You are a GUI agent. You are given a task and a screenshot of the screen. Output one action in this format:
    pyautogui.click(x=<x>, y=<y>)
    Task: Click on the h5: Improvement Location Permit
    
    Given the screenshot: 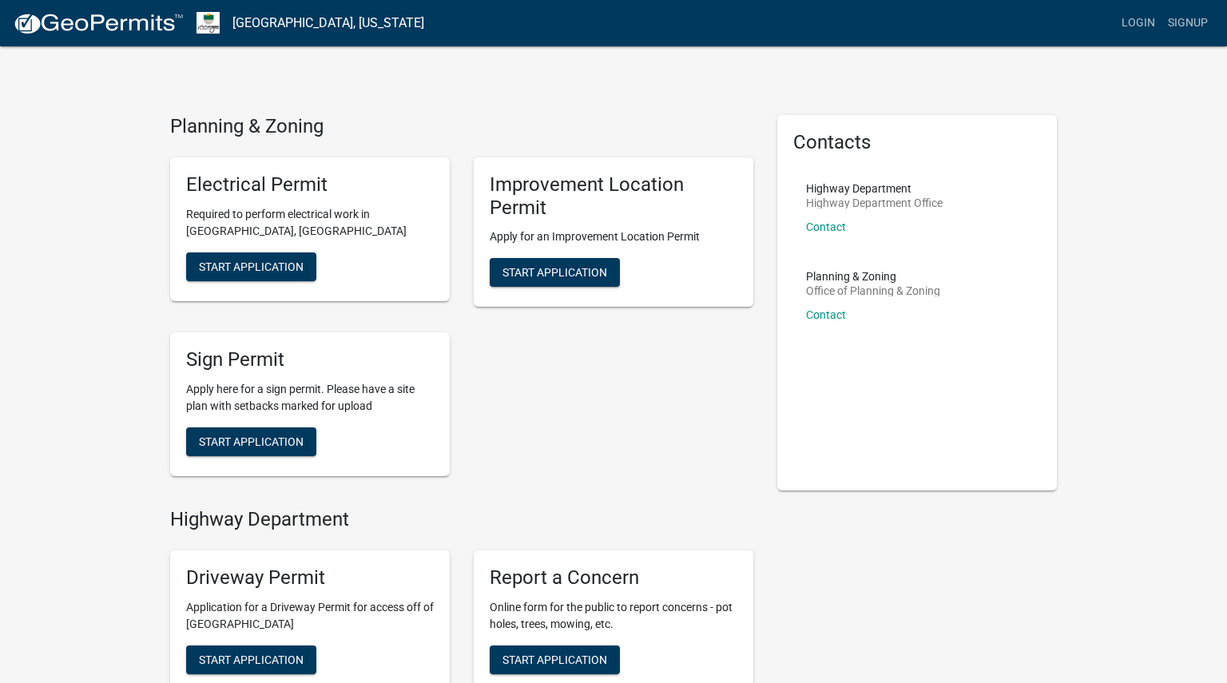 What is the action you would take?
    pyautogui.click(x=613, y=196)
    